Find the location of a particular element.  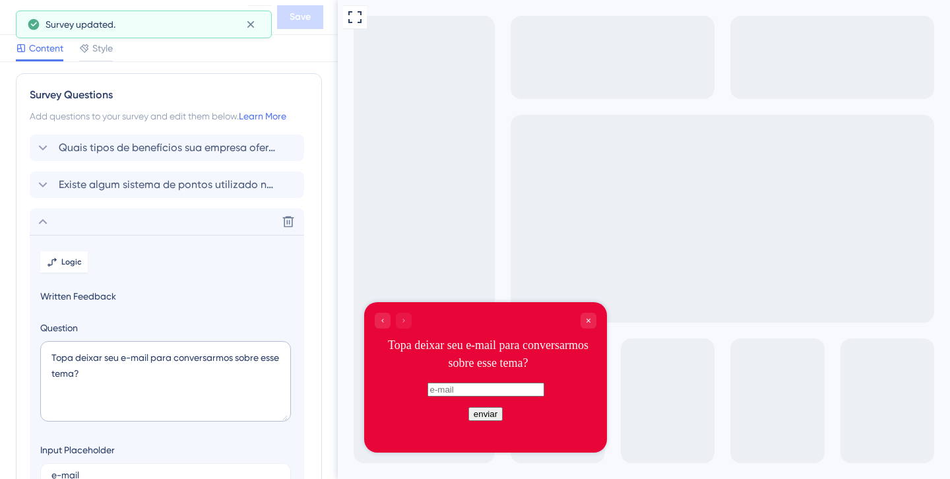

div: Topa deixar seu e-mail para conversarmos sobre esse tema? is located at coordinates (124, 52).